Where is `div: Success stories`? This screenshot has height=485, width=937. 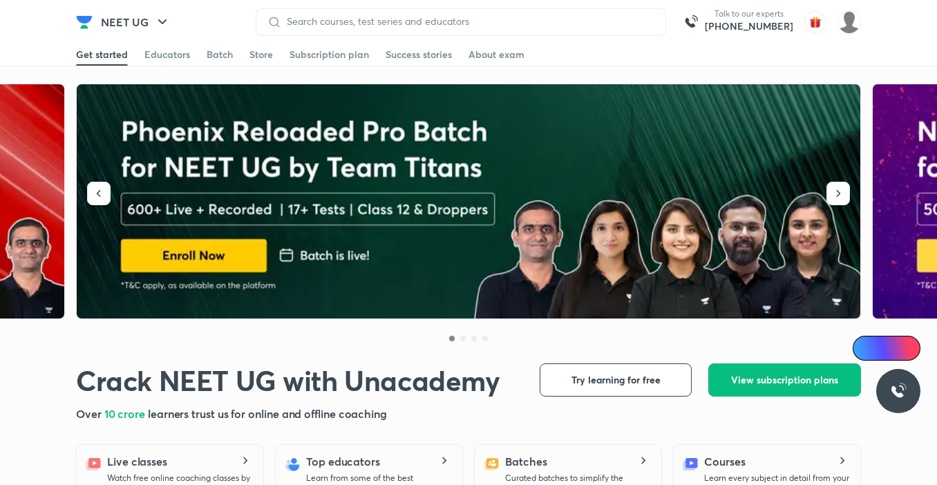 div: Success stories is located at coordinates (419, 55).